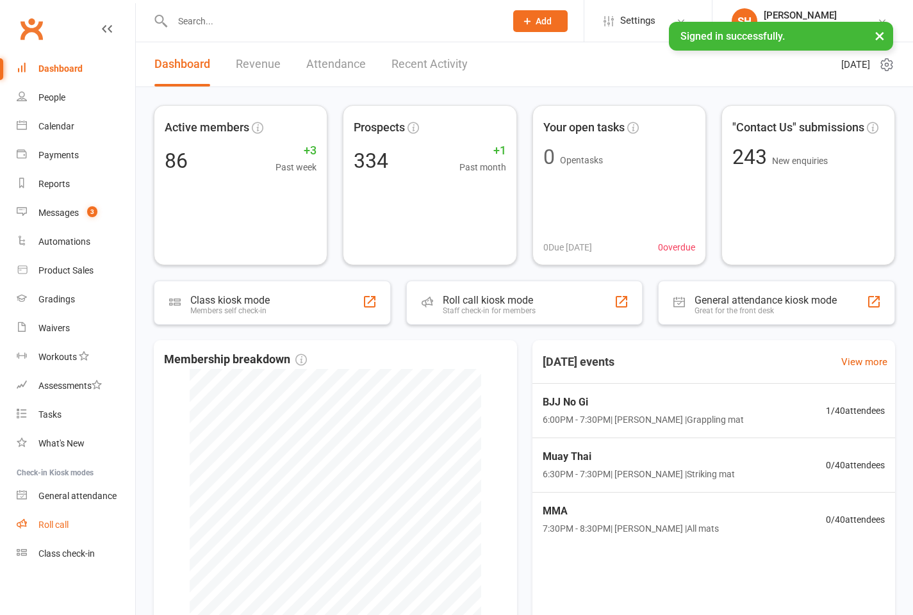 This screenshot has height=615, width=913. What do you see at coordinates (235, 360) in the screenshot?
I see `span: Membership breakdown` at bounding box center [235, 360].